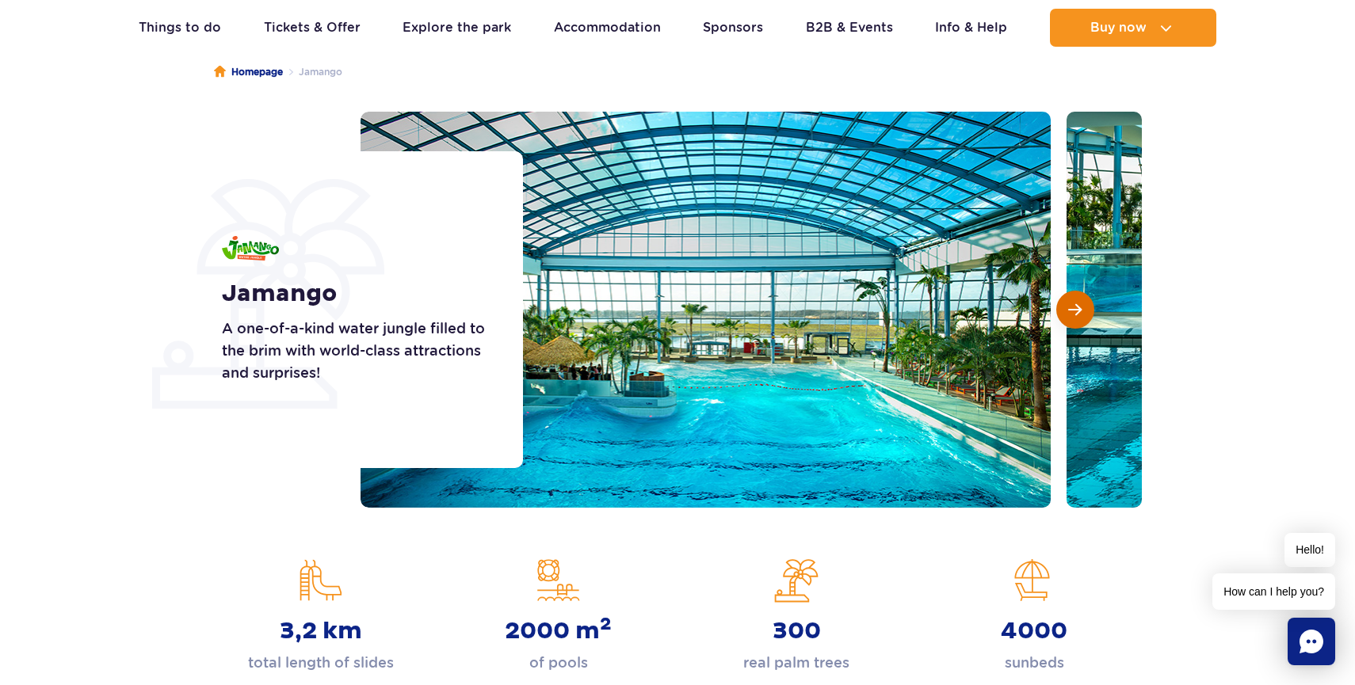 The width and height of the screenshot is (1355, 685). Describe the element at coordinates (1118, 28) in the screenshot. I see `span: Buy now` at that location.